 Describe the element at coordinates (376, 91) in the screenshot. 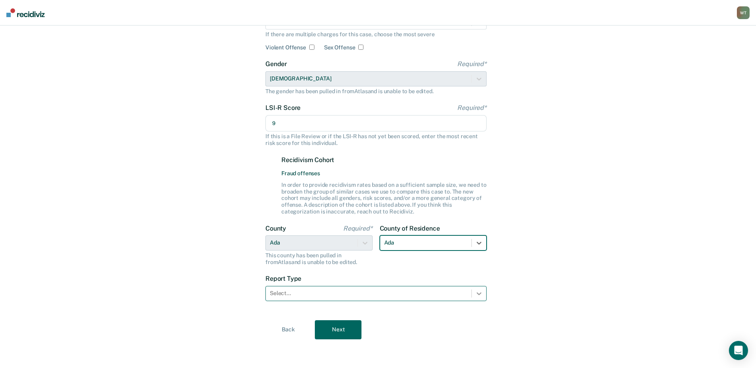

I see `div: The gender has been pulled in from Atlas and is unable to be edited.` at that location.